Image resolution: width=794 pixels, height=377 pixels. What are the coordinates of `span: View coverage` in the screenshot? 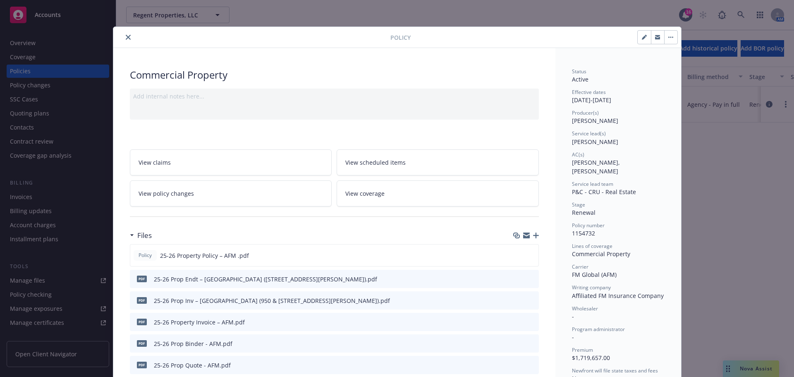 It's located at (365, 193).